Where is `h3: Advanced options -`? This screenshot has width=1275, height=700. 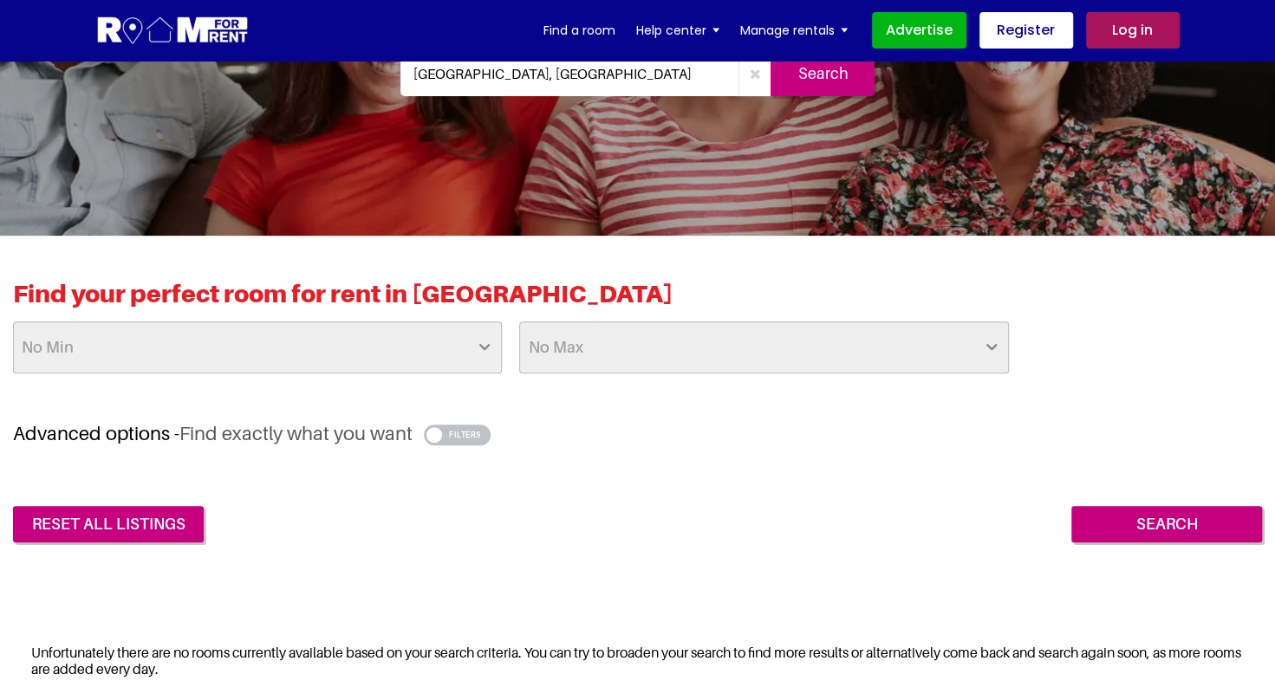 h3: Advanced options - is located at coordinates (637, 433).